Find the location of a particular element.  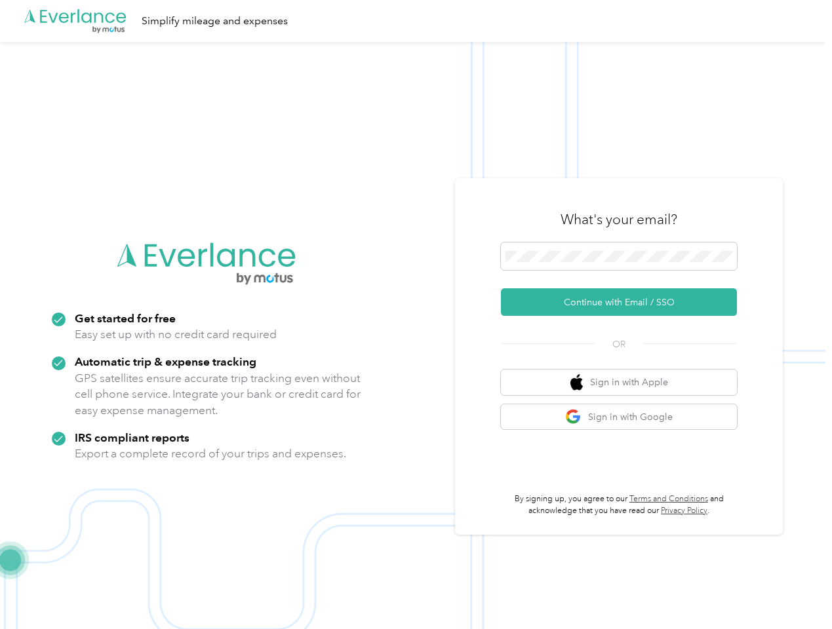

button: google logoSign in with Google is located at coordinates (619, 417).